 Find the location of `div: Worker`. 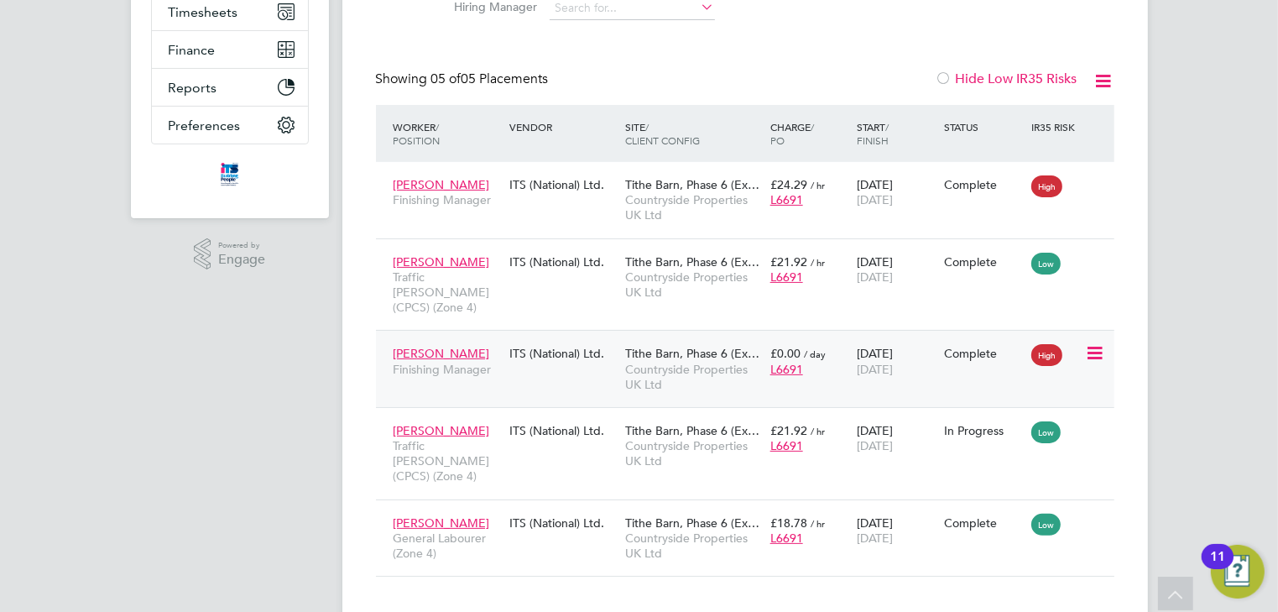

div: Worker is located at coordinates (447, 133).